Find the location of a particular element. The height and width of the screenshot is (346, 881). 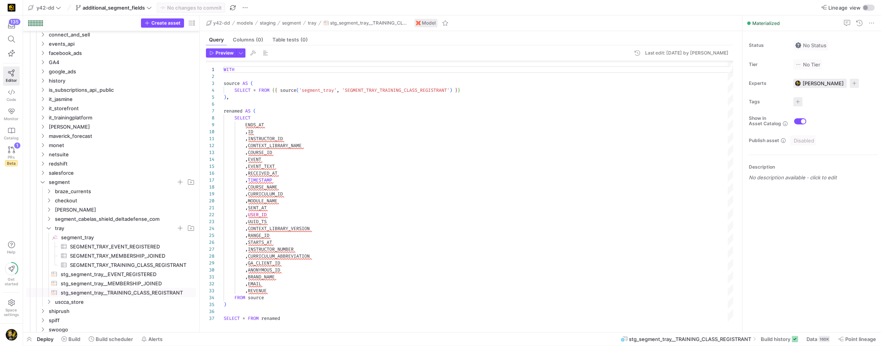

span: INSTRUCTOR_NUMBER is located at coordinates (270, 249).